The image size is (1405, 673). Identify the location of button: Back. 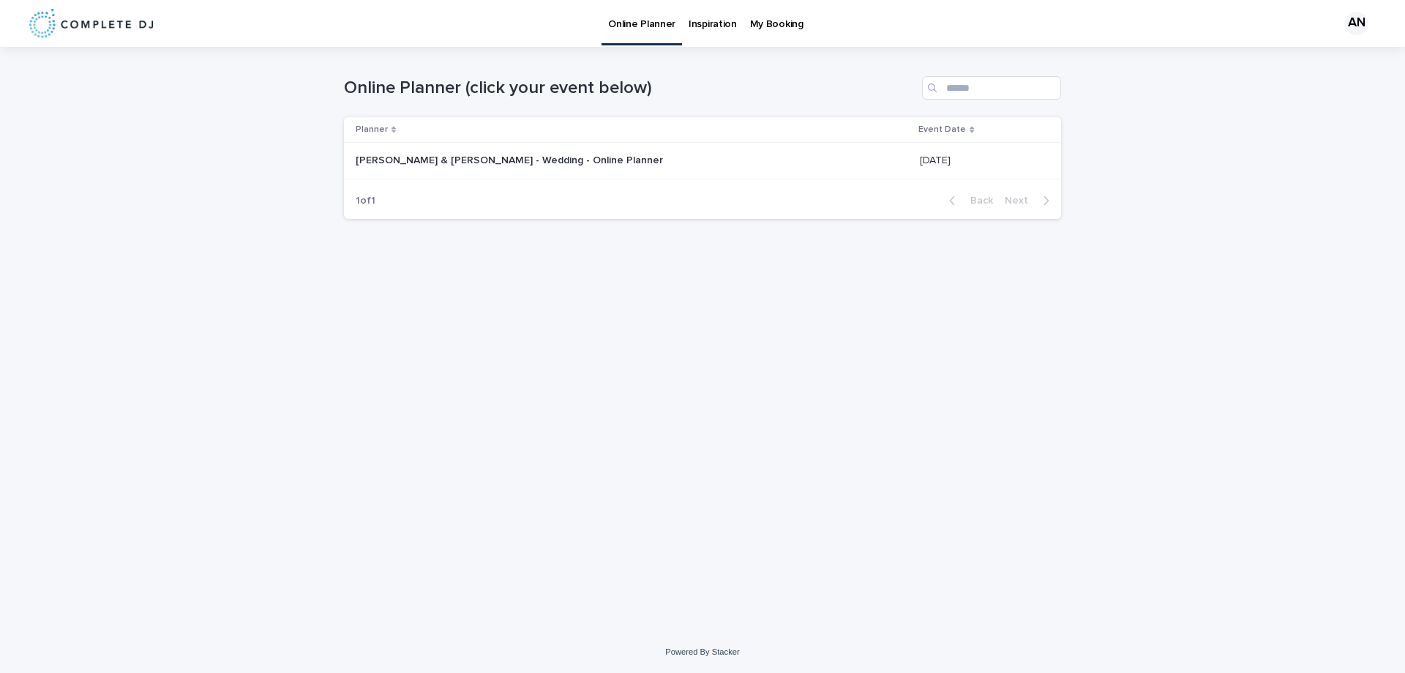
(968, 201).